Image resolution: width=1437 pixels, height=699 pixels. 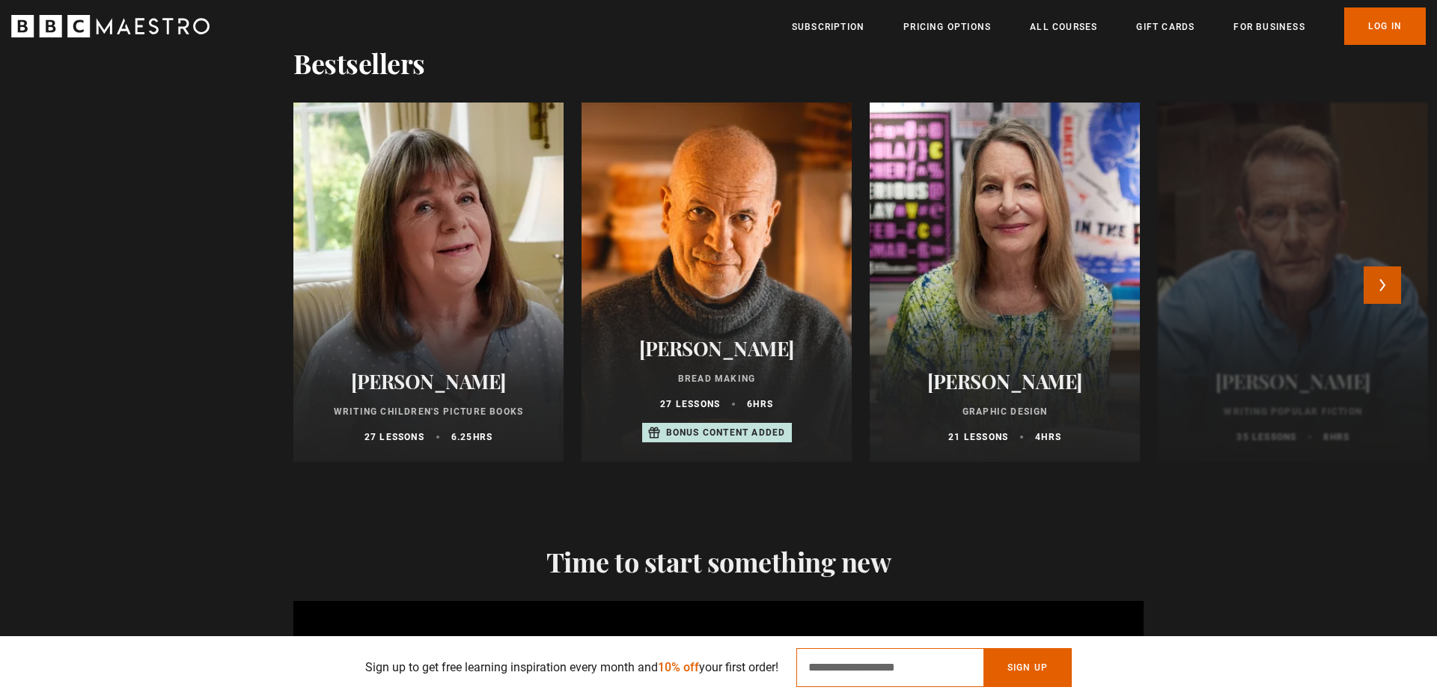 I want to click on a: For business, so click(x=1269, y=27).